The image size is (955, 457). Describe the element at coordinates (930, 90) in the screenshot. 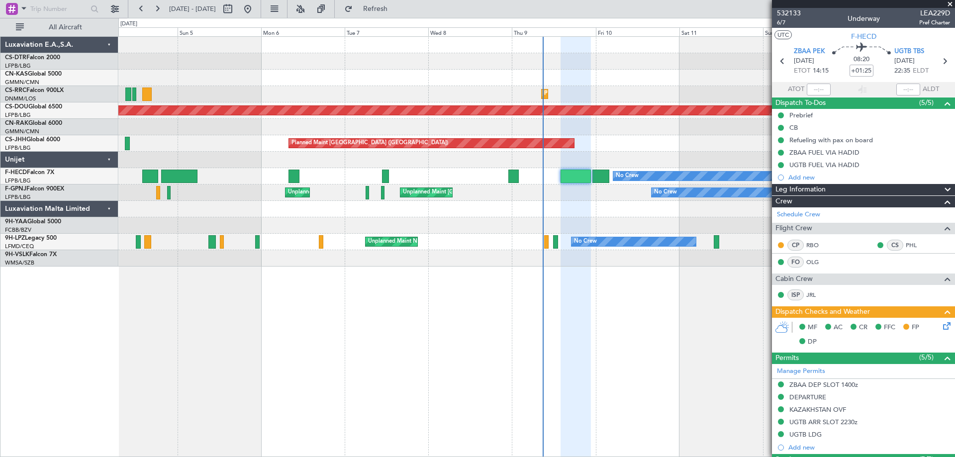

I see `span: ALDT` at that location.